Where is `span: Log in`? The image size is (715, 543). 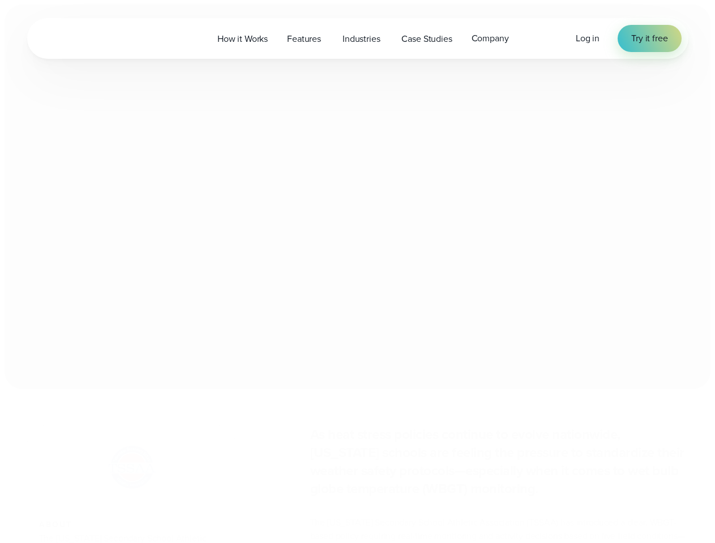
span: Log in is located at coordinates (587, 38).